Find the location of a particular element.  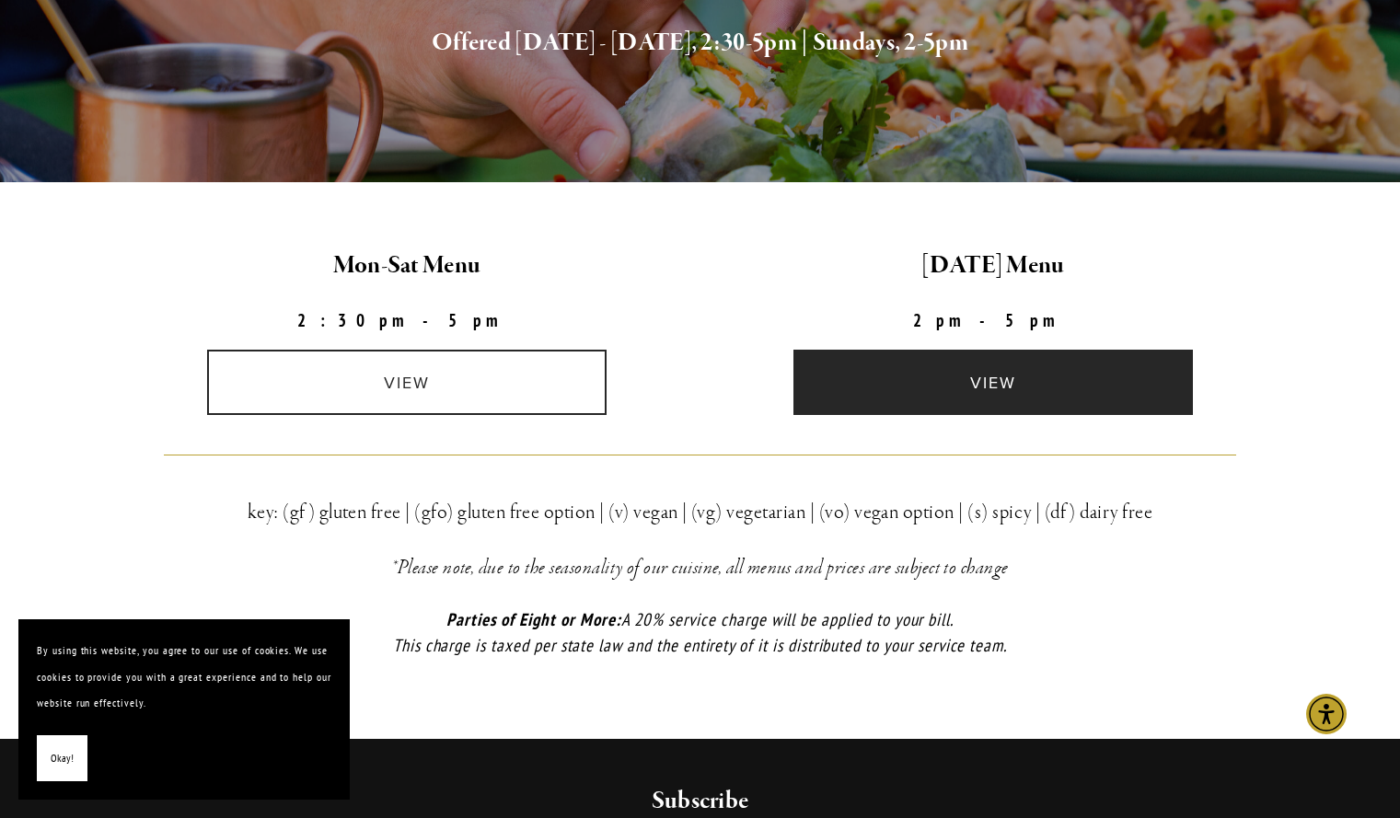

p: By using this website, you agree to our use of cookies. We use cookies to provide you with a grea... is located at coordinates (184, 677).